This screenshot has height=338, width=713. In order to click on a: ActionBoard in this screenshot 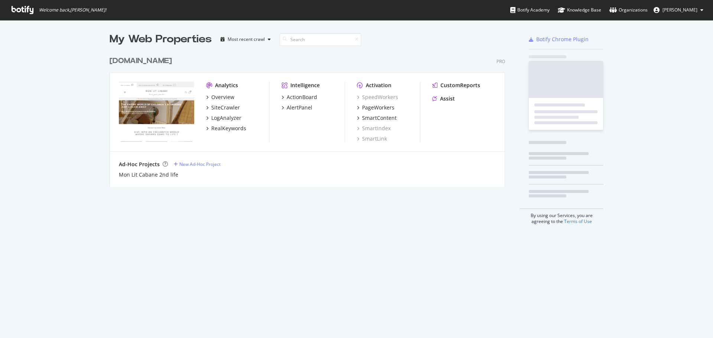, I will do `click(299, 97)`.